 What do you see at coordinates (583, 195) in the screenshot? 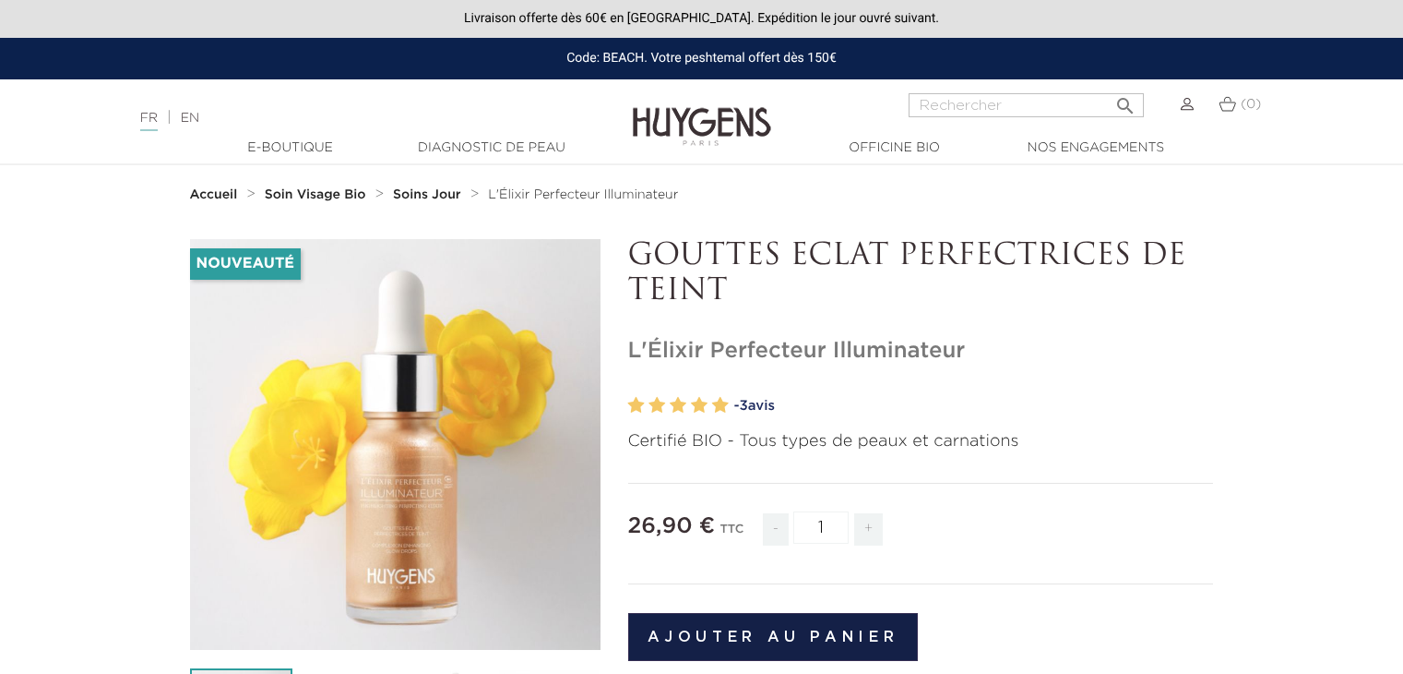
I see `span: L'Élixir Perfecteur Illuminateur` at bounding box center [583, 195].